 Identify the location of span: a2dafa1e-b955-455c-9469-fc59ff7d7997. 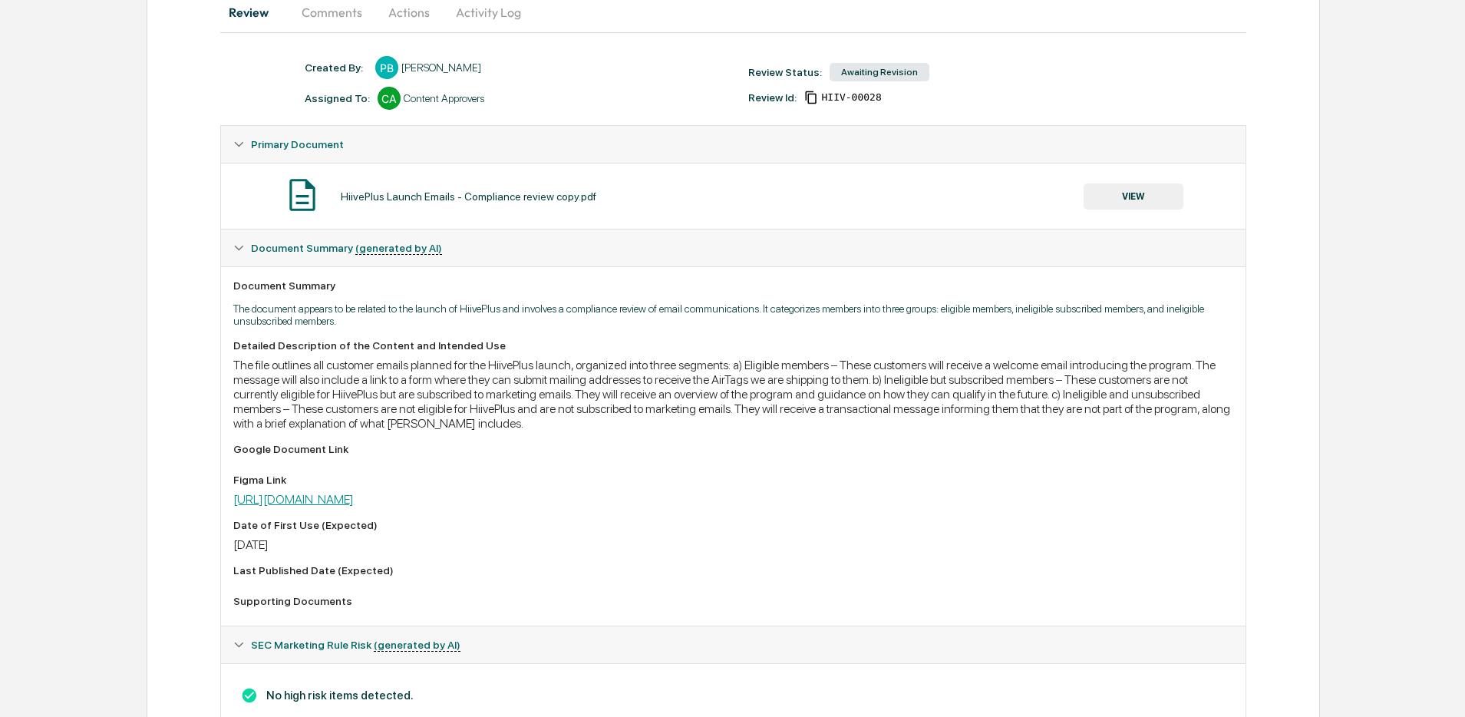
(851, 97).